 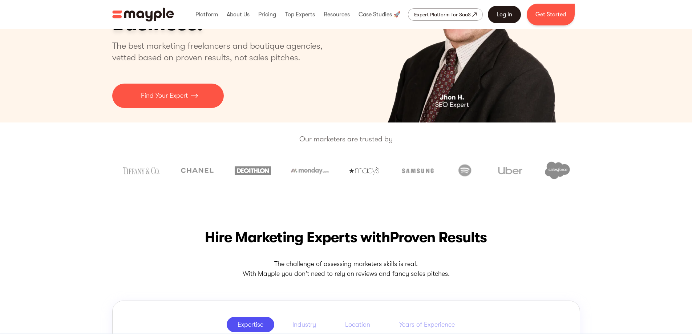 I want to click on p: The challenge of assessing marketers skills is real. With Mayple you don't need to rely on review..., so click(x=346, y=269).